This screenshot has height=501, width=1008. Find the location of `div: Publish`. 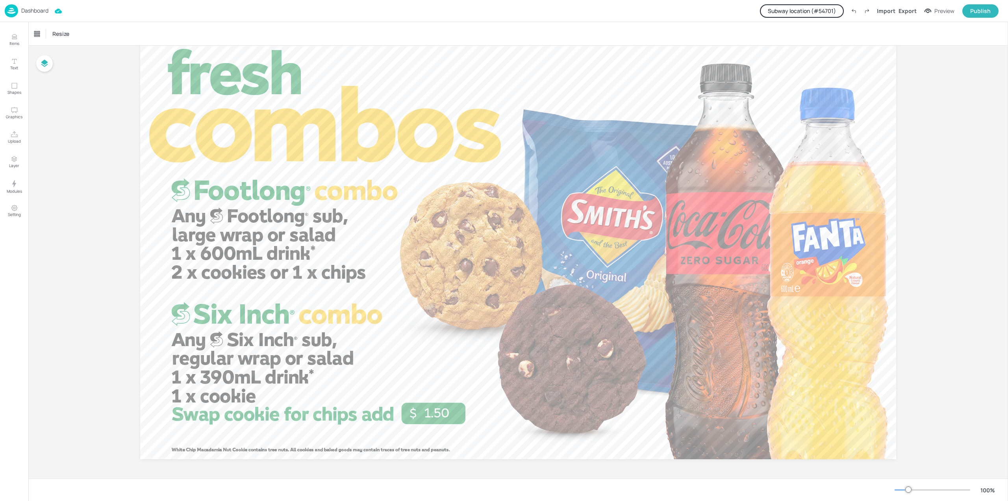

div: Publish is located at coordinates (981, 11).